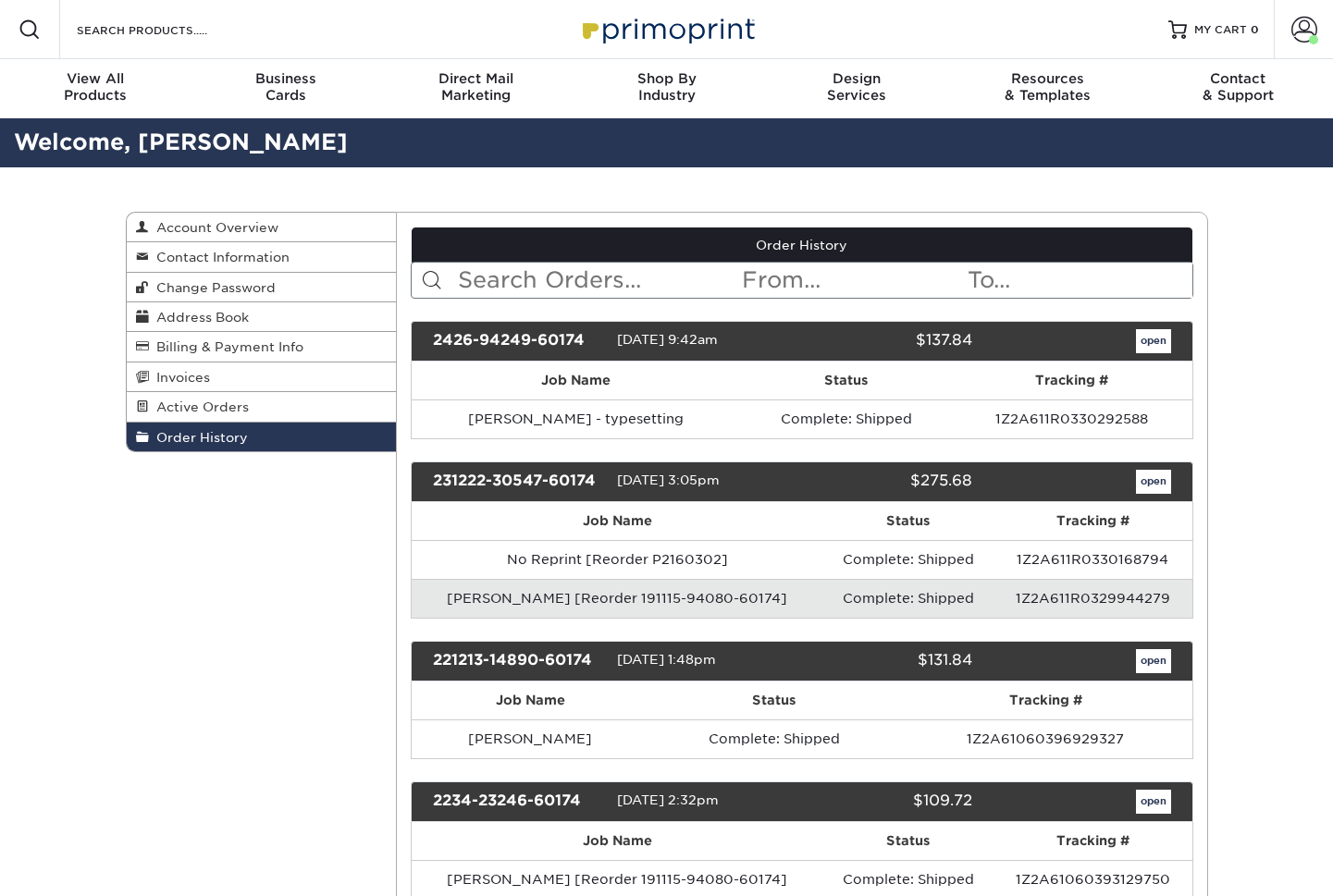 The image size is (1333, 896). What do you see at coordinates (286, 78) in the screenshot?
I see `span: Business` at bounding box center [286, 78].